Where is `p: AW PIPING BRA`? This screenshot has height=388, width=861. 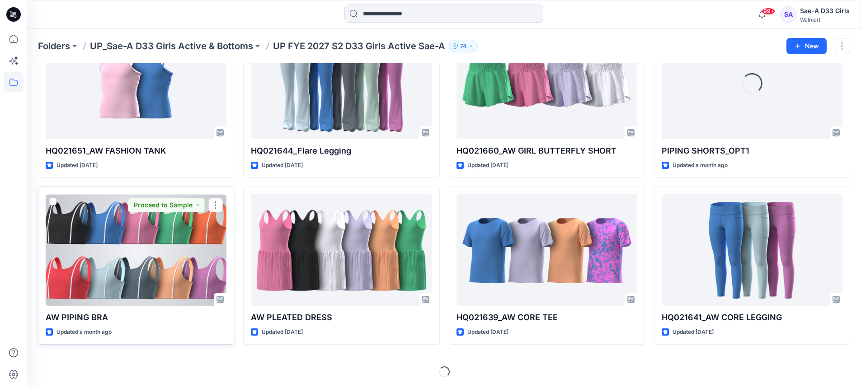
p: AW PIPING BRA is located at coordinates (136, 318).